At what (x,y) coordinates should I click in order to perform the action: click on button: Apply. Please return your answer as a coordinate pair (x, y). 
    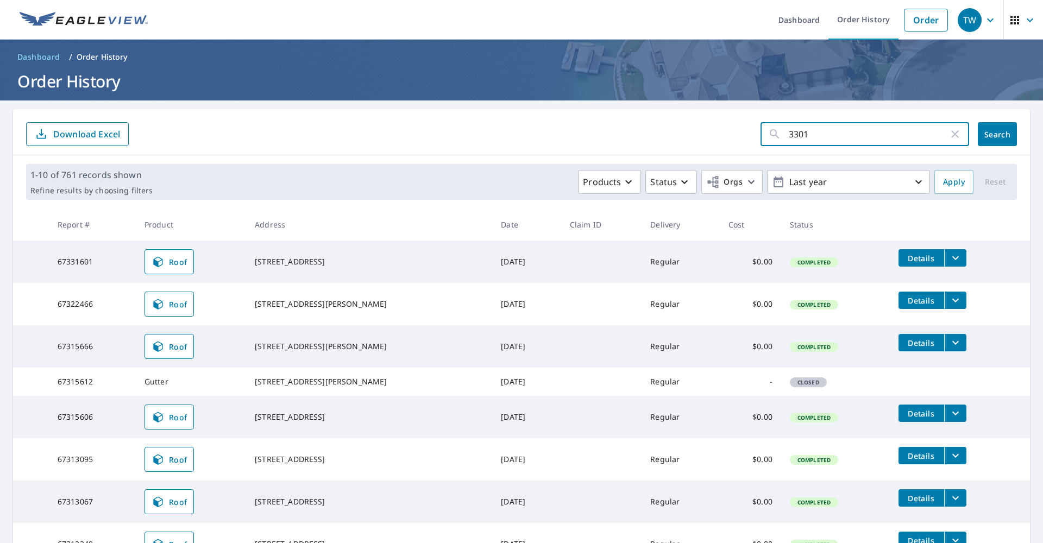
    Looking at the image, I should click on (954, 182).